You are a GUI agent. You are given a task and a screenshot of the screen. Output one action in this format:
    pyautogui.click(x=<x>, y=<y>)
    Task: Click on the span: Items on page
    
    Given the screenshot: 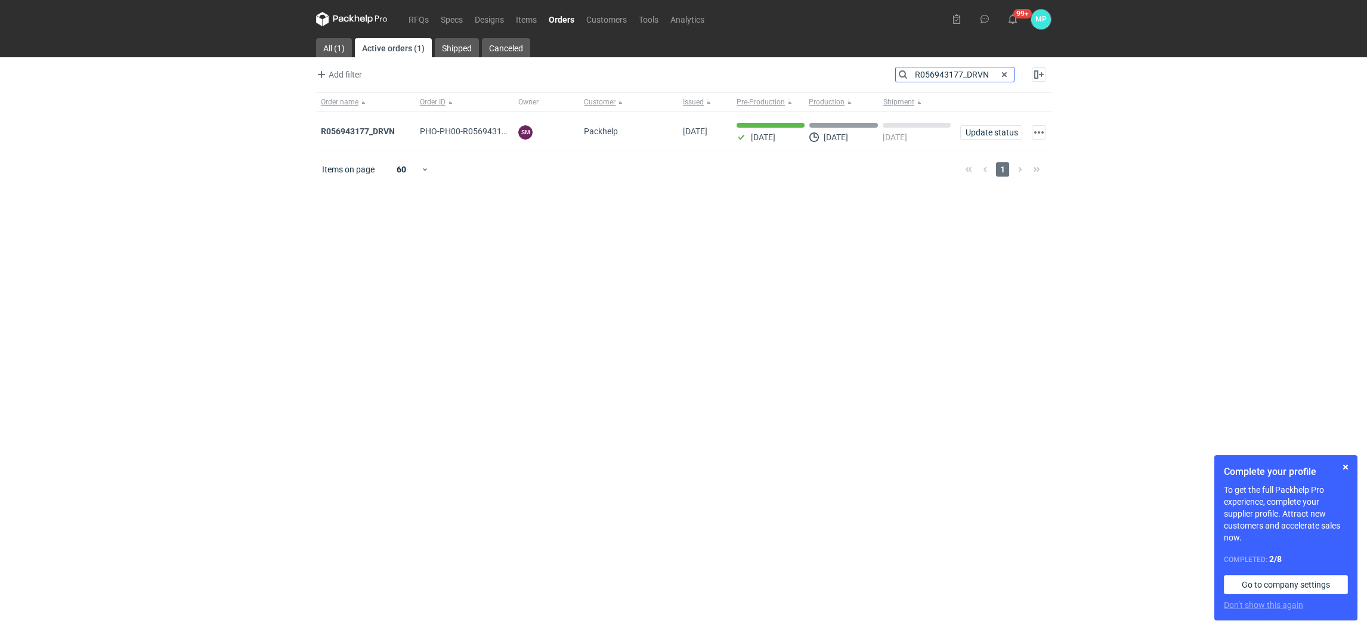 What is the action you would take?
    pyautogui.click(x=348, y=169)
    